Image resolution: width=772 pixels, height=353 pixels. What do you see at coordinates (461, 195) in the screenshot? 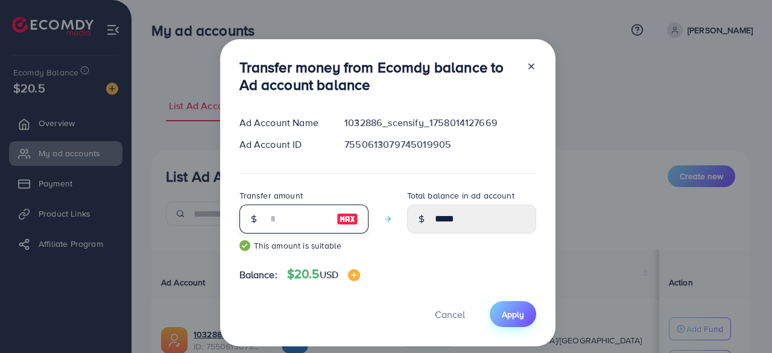
I see `label: Total balance in ad account` at bounding box center [461, 195].